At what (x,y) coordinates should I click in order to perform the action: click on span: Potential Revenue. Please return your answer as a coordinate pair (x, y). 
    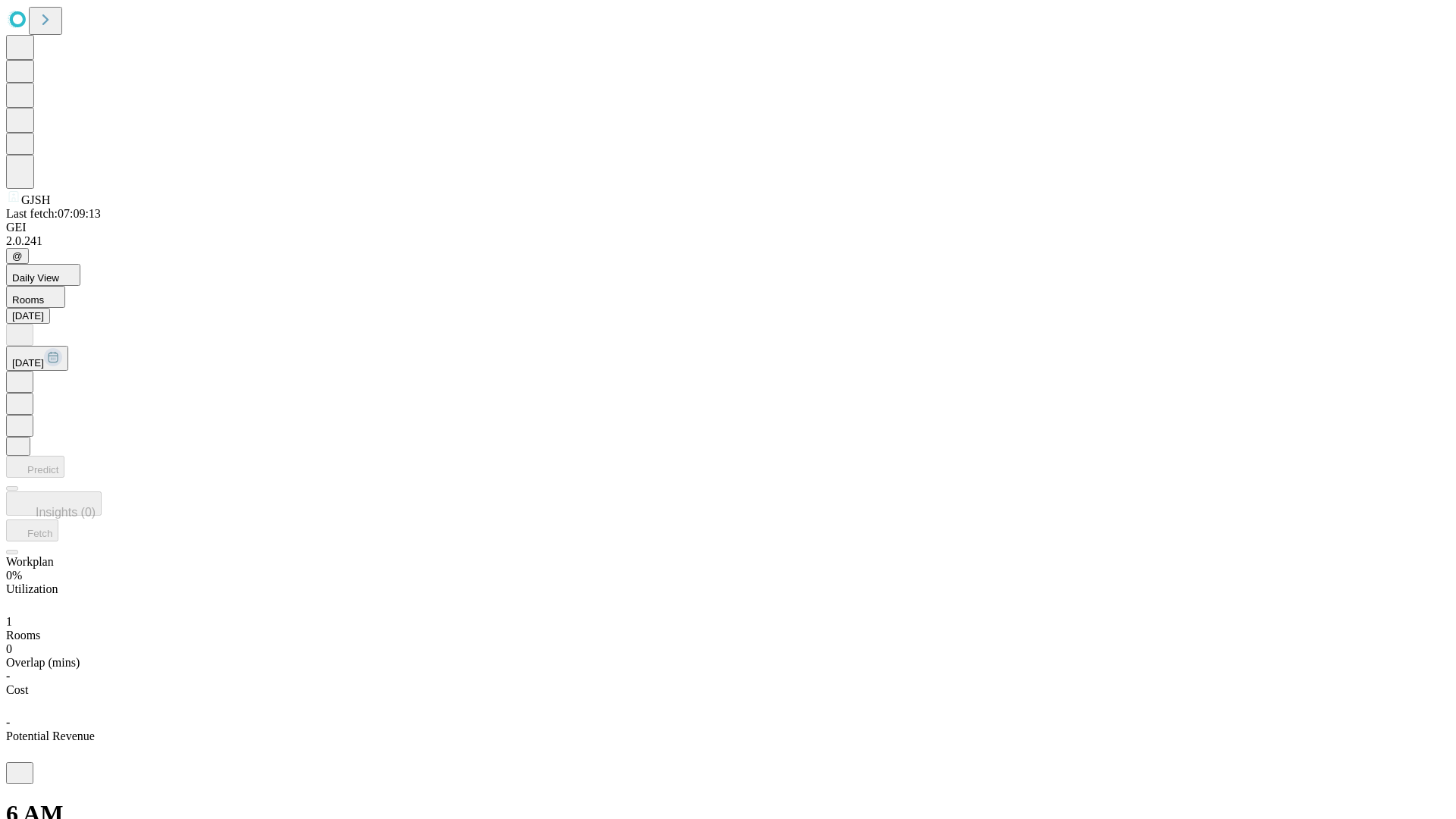
    Looking at the image, I should click on (50, 735).